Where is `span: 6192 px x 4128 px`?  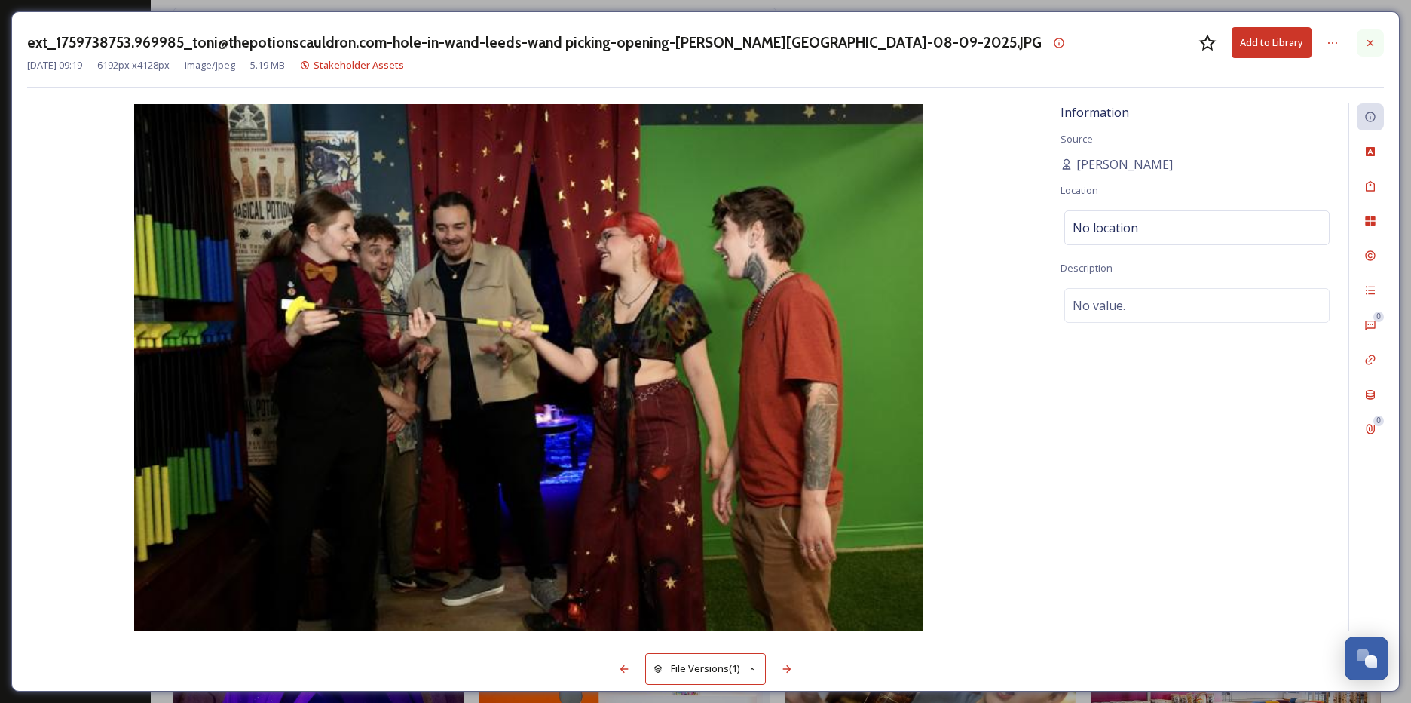 span: 6192 px x 4128 px is located at coordinates (133, 65).